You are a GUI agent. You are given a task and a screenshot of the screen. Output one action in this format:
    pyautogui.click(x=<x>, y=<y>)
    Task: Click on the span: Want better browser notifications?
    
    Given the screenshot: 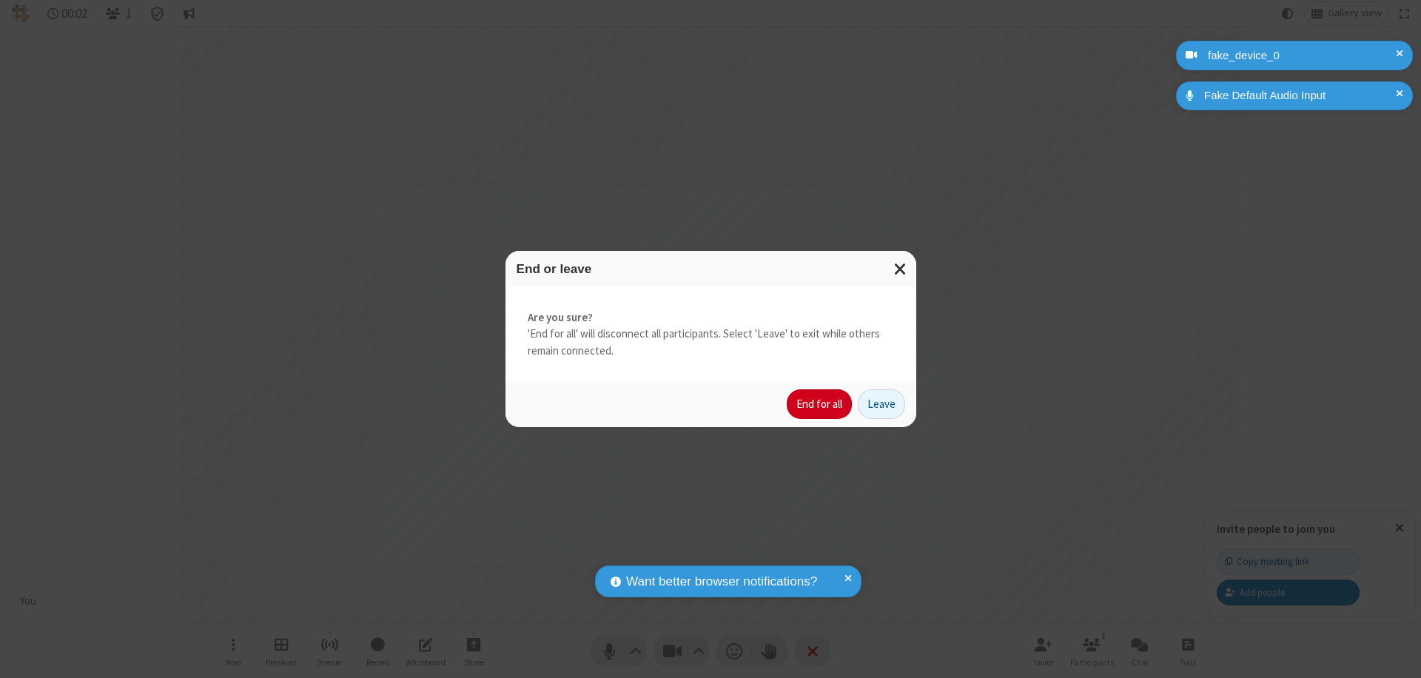 What is the action you would take?
    pyautogui.click(x=722, y=582)
    